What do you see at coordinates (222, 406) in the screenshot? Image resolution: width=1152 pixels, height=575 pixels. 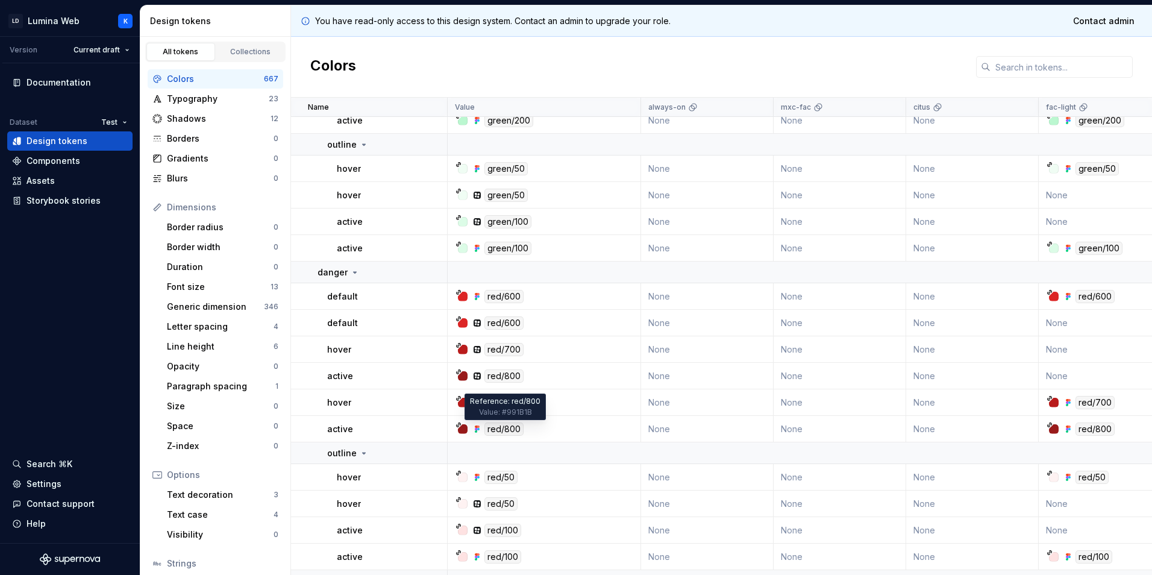 I see `a: Size0` at bounding box center [222, 406].